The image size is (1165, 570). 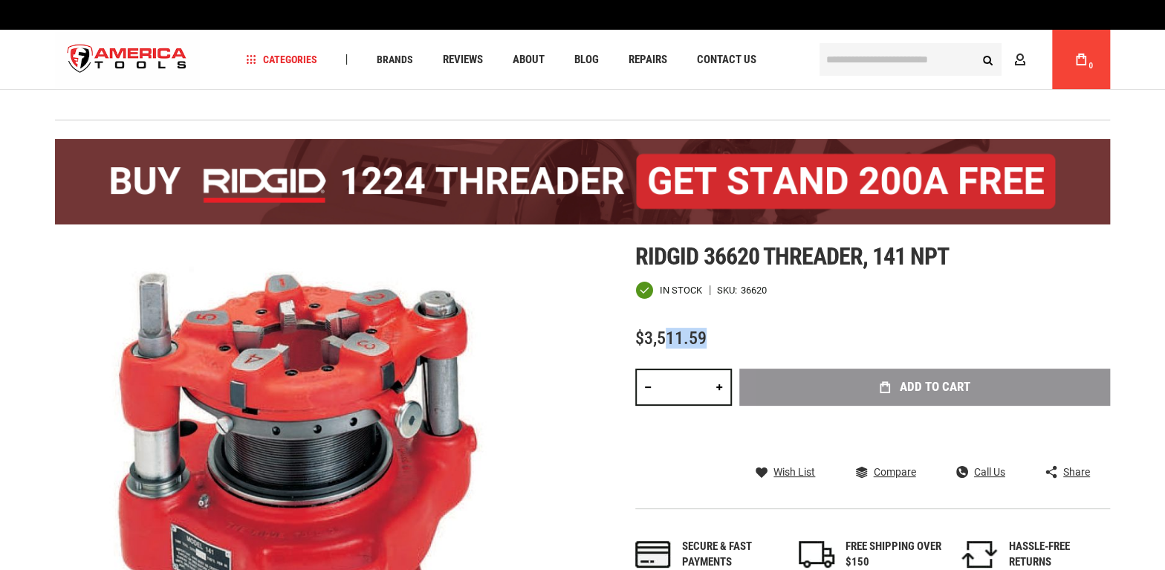 What do you see at coordinates (648, 59) in the screenshot?
I see `span: Repairs` at bounding box center [648, 59].